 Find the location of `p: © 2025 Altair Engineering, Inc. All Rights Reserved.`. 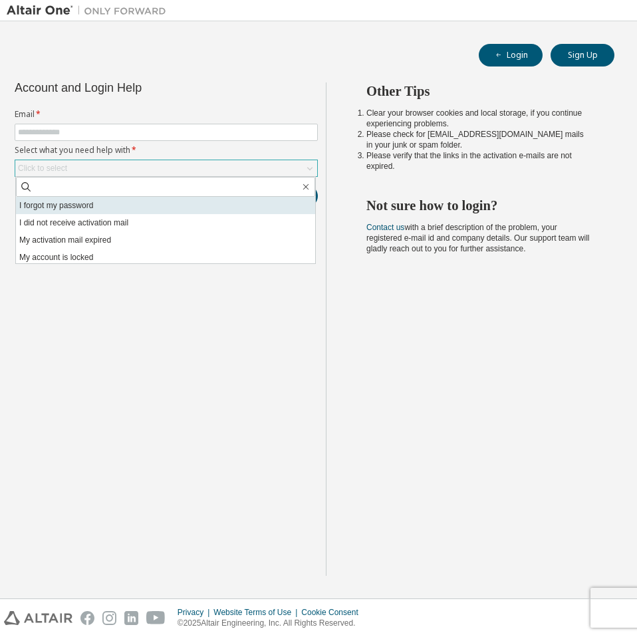

p: © 2025 Altair Engineering, Inc. All Rights Reserved. is located at coordinates (272, 623).